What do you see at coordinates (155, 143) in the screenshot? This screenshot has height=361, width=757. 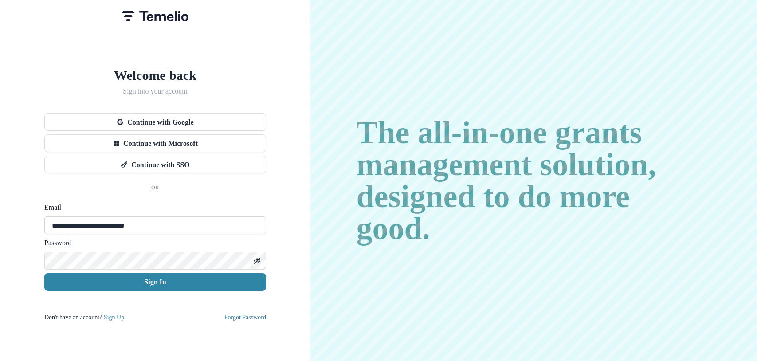 I see `button: Continue with Microsoft` at bounding box center [155, 143].